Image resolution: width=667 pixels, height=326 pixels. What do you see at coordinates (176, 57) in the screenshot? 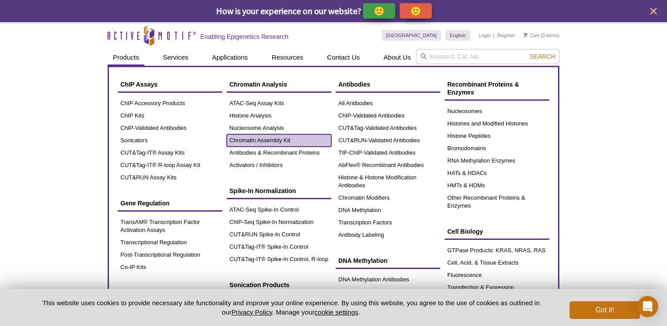
I see `a: Services` at bounding box center [176, 57].